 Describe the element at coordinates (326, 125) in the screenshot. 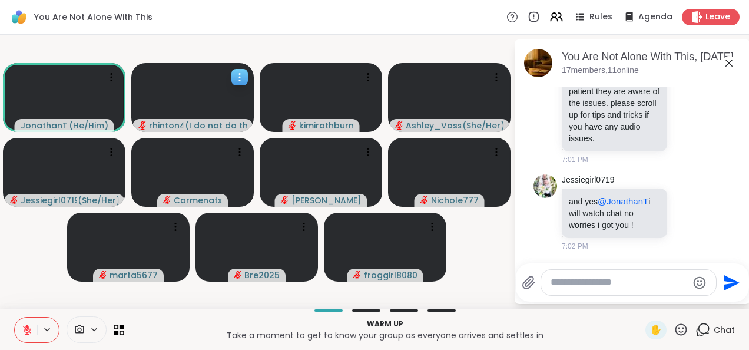

I see `span: kimirathburn` at that location.